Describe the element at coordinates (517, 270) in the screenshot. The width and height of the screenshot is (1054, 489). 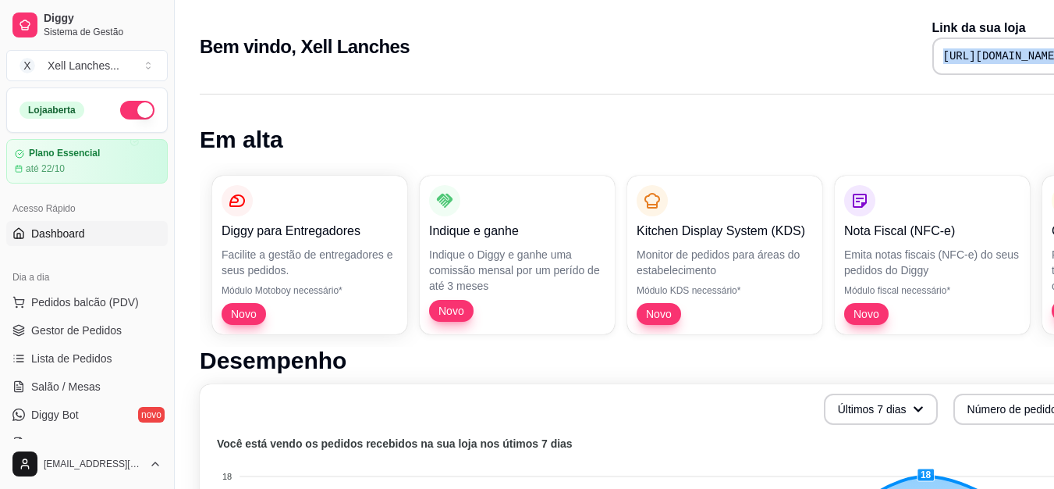
I see `p: Indique o Diggy e ganhe uma comissão mensal por um perído de até 3 meses` at that location.